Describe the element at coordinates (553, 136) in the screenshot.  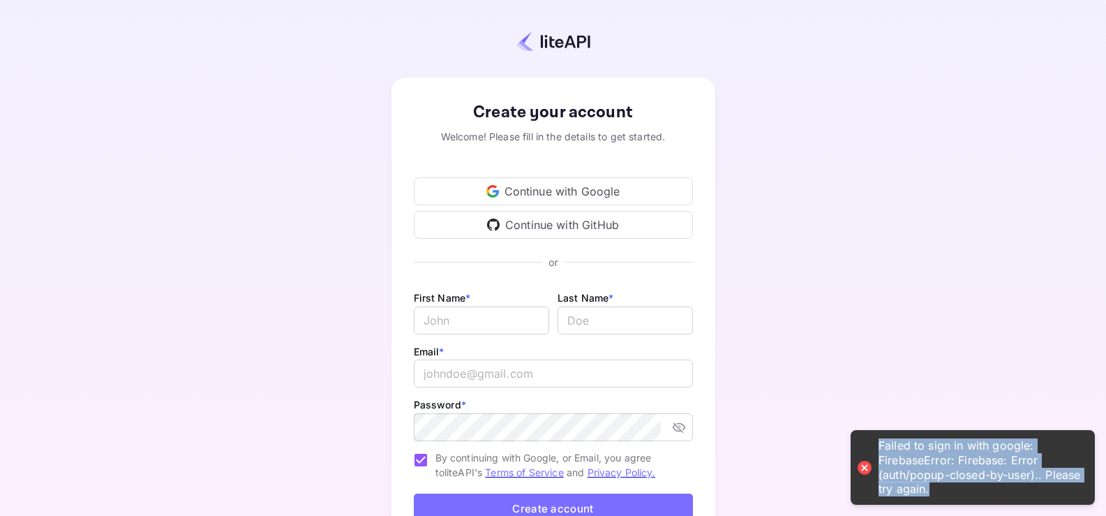
I see `div: Welcome! Please fill in the details to get started.` at that location.